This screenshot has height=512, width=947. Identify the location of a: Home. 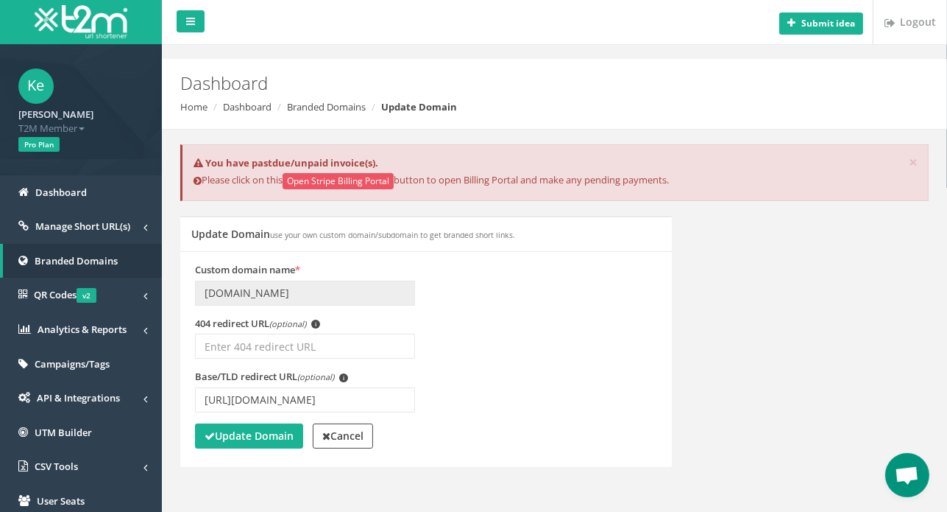
(194, 107).